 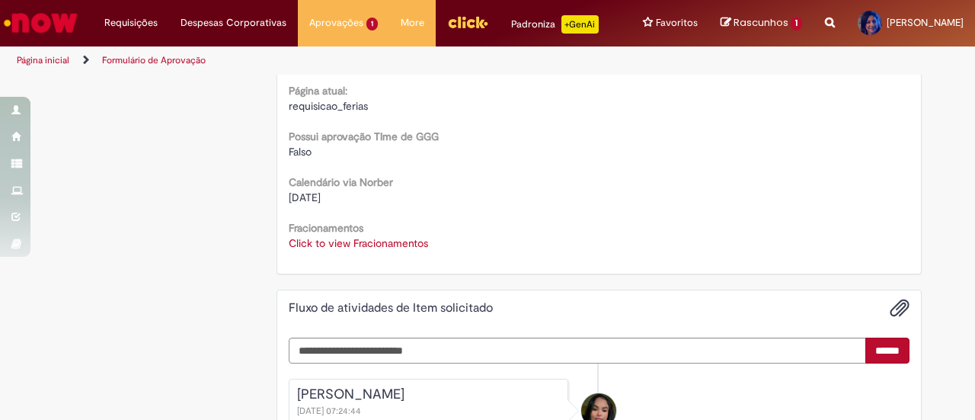 I want to click on img: ServiceNow, so click(x=40, y=23).